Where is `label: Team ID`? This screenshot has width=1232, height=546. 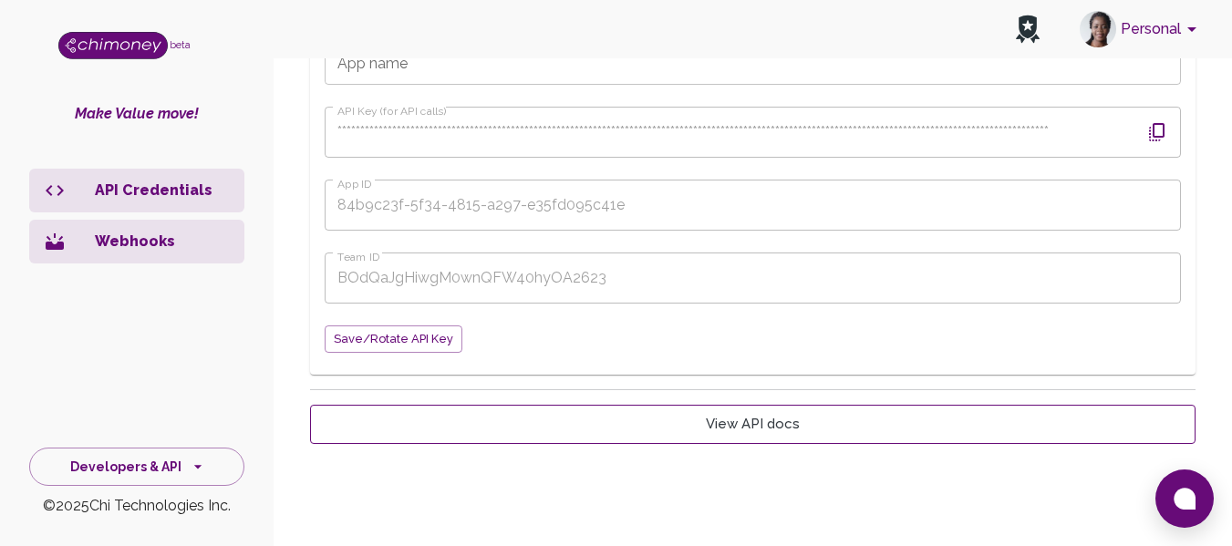 label: Team ID is located at coordinates (358, 256).